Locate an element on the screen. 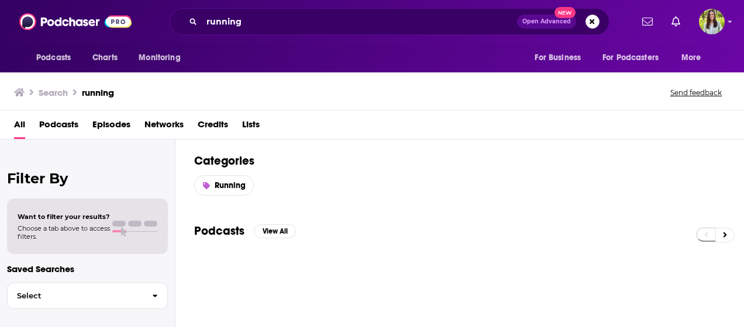 The image size is (744, 327). span: Running is located at coordinates (230, 185).